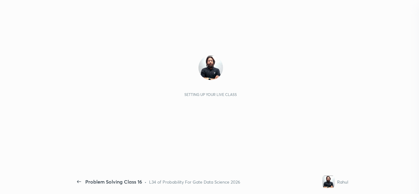  I want to click on div: L34 of Probability For Gate Data Science 2026, so click(195, 182).